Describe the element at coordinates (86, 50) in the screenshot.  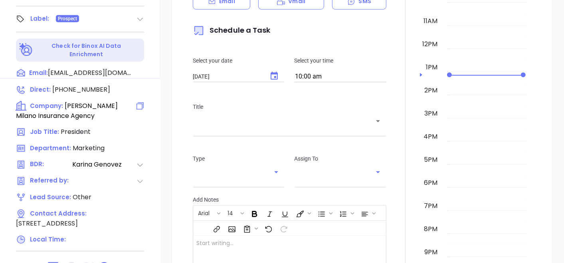
I see `p: Check for Binox AI Data Enrichment` at that location.